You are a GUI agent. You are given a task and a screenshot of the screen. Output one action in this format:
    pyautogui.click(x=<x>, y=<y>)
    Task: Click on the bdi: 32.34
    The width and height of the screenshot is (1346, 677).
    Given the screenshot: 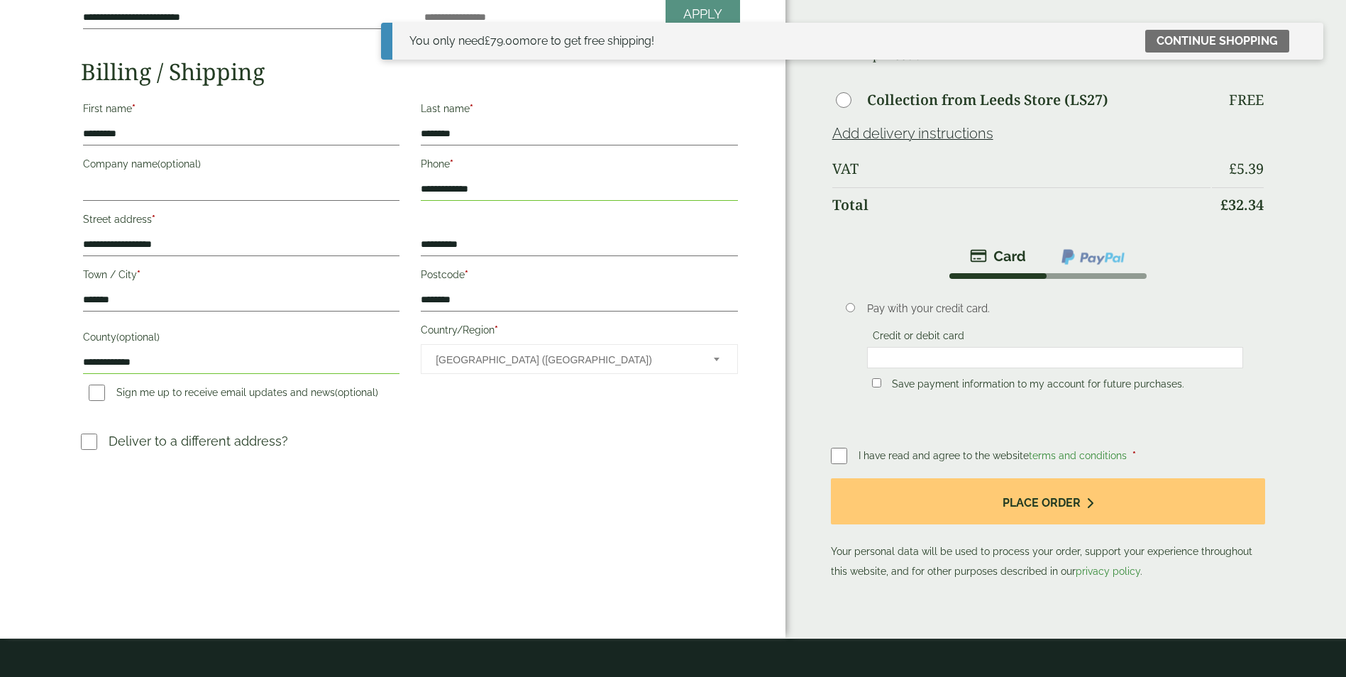 What is the action you would take?
    pyautogui.click(x=1242, y=204)
    